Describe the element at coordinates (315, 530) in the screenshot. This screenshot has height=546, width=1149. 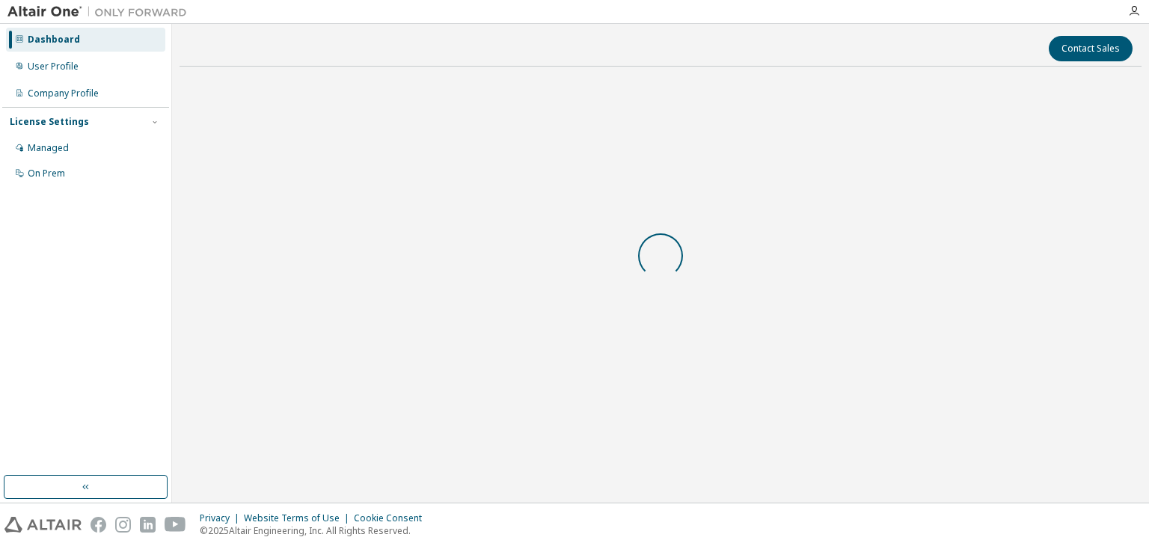
I see `p: © 2025 Altair Engineering, Inc. All Rights Reserved.` at that location.